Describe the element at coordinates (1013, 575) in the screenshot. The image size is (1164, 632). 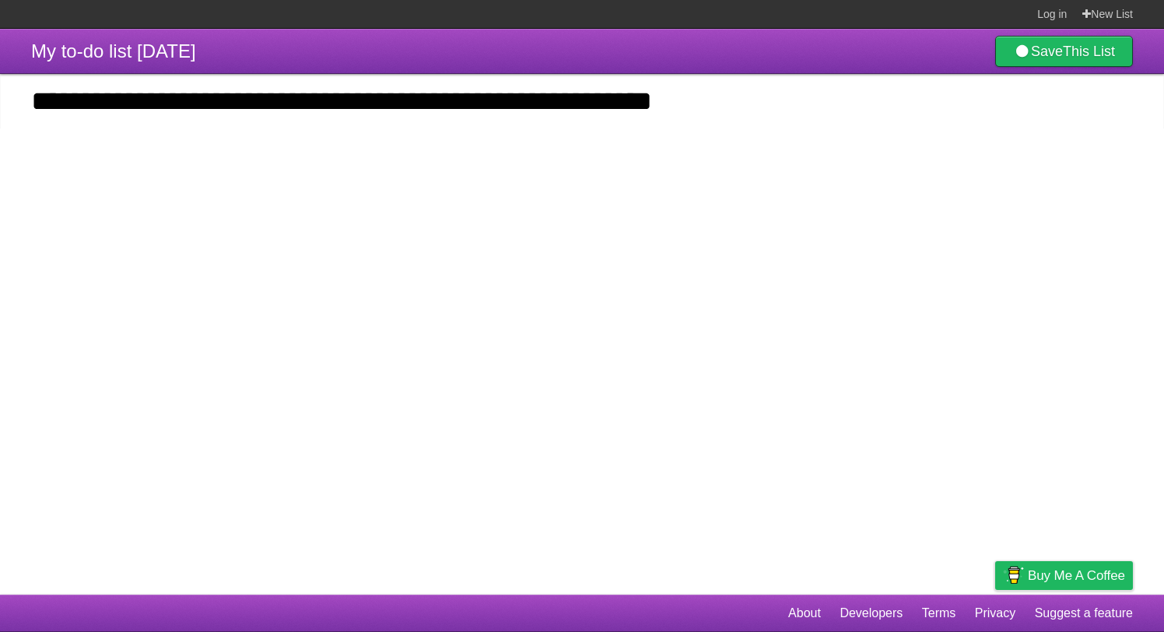
I see `img: Buy me a coffee` at that location.